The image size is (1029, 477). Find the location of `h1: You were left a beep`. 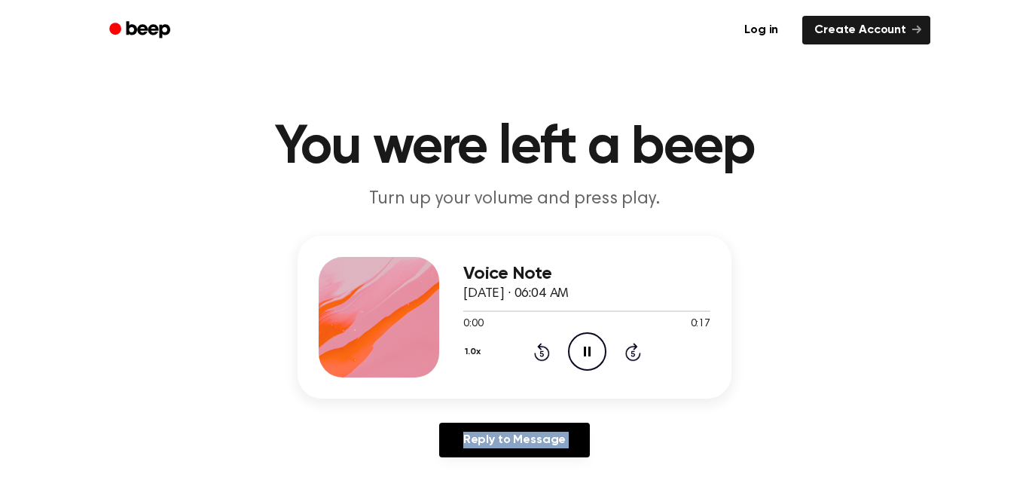

h1: You were left a beep is located at coordinates (514, 148).